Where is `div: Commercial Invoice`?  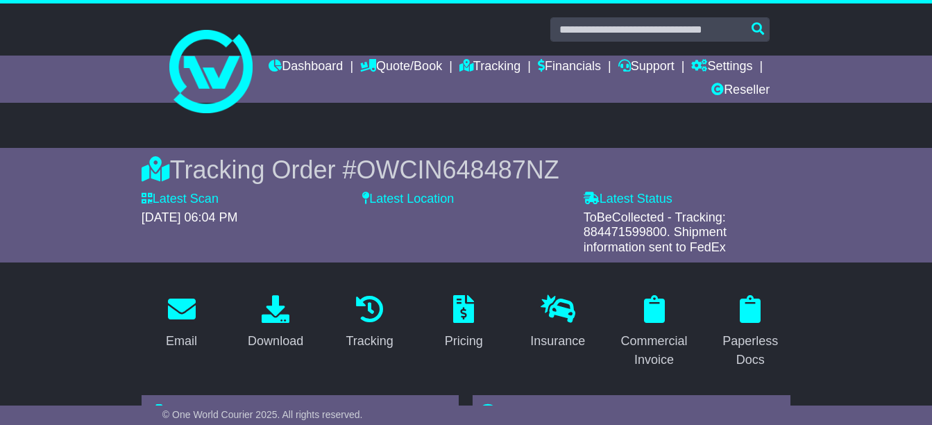 div: Commercial Invoice is located at coordinates (654, 350).